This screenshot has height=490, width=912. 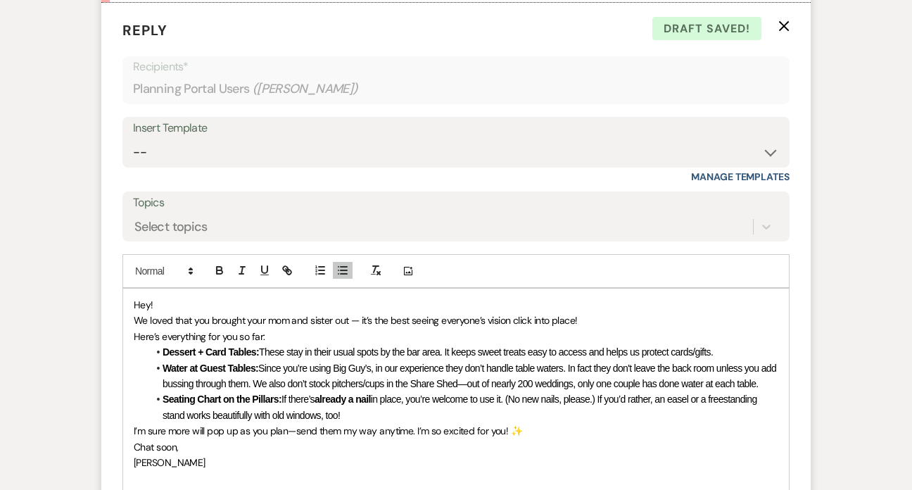 What do you see at coordinates (470, 376) in the screenshot?
I see `span: Since you’re using Big Guy’s, in our experience they don’t handle table waters. In fact they don'...` at bounding box center [470, 376].